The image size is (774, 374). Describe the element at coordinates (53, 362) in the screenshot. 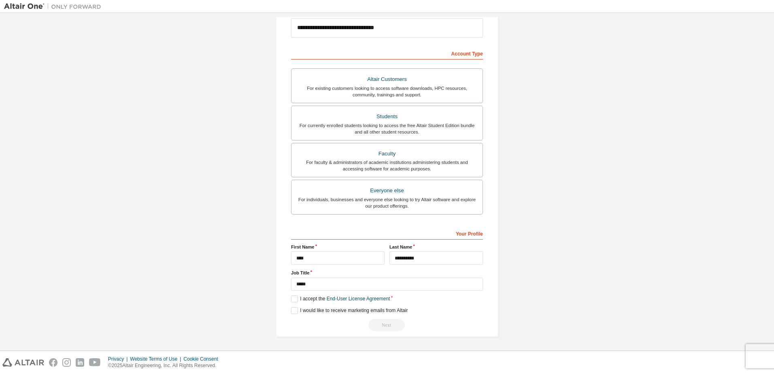

I see `img: facebook.svg` at that location.